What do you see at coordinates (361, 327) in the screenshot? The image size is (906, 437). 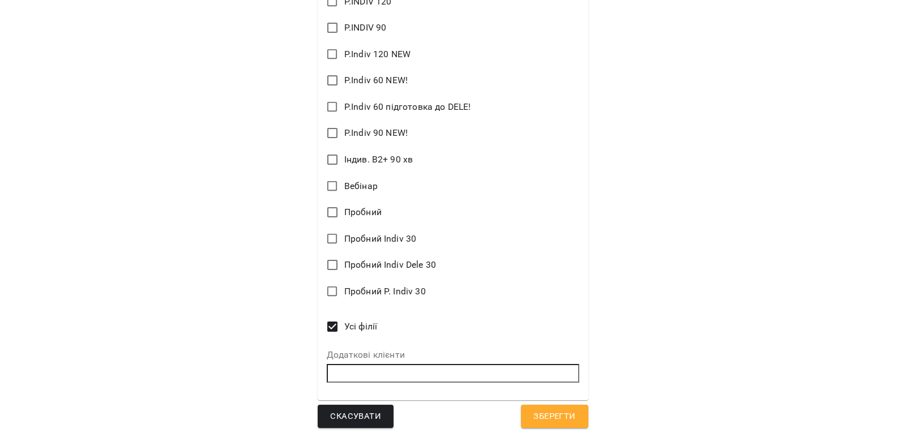 I see `span: Усі філії` at bounding box center [361, 327].